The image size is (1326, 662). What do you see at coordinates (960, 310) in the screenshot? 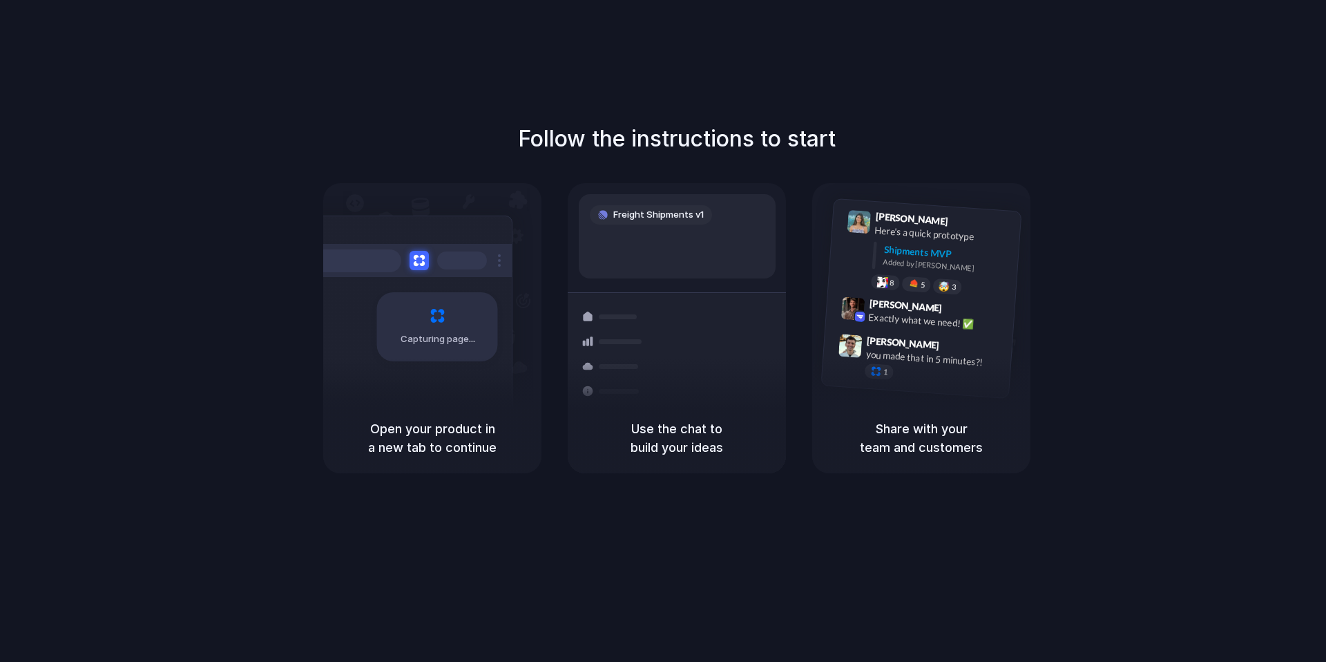
I see `span: 9:42 AM` at bounding box center [960, 310].